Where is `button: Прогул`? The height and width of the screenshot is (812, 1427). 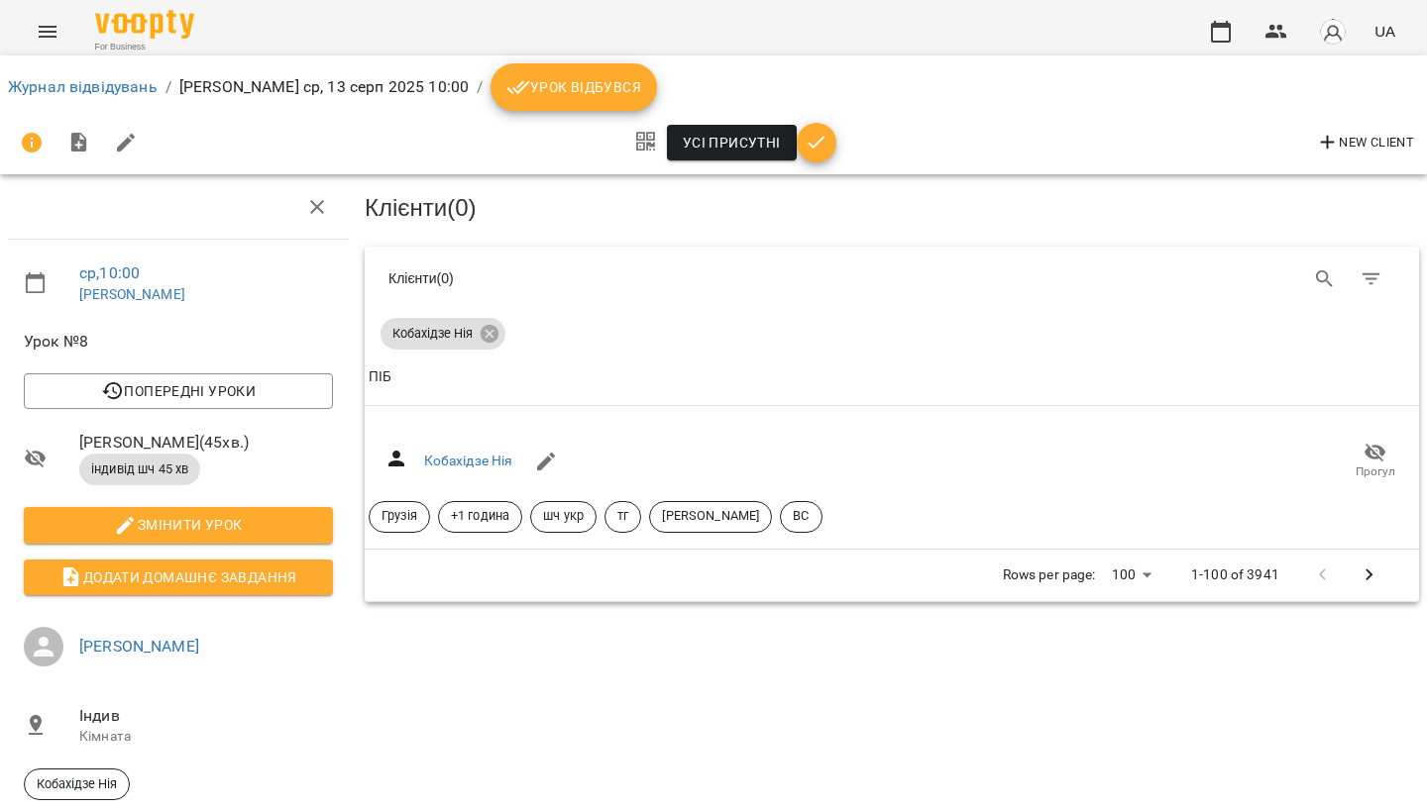 button: Прогул is located at coordinates (1375, 462).